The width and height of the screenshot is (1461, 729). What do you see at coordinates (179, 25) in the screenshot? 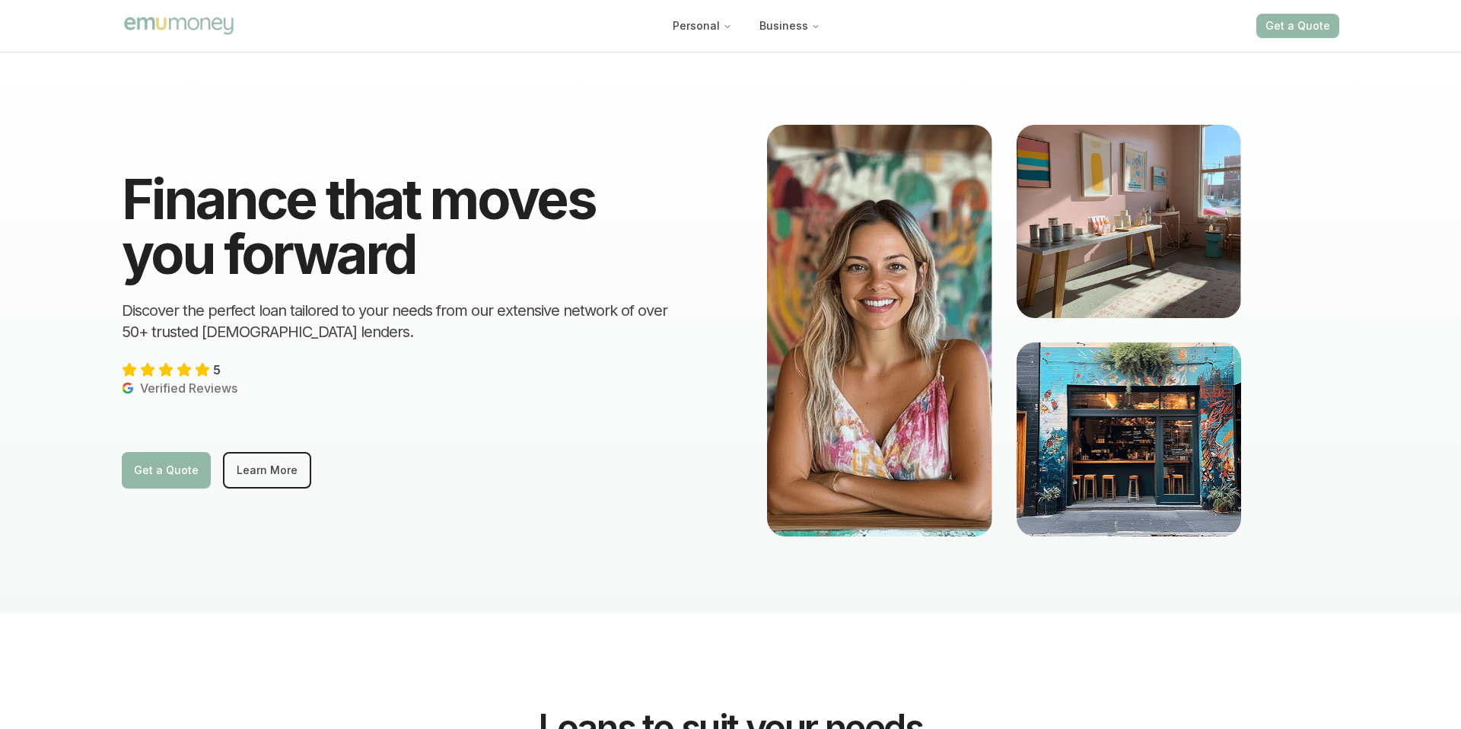
I see `img: Emu Money` at bounding box center [179, 25].